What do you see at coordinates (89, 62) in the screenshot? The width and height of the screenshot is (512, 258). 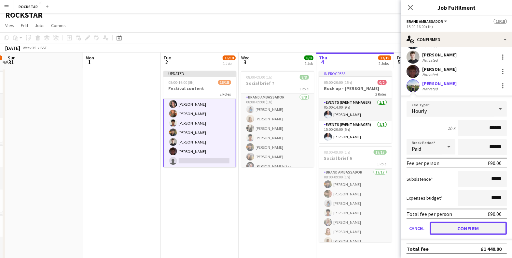 I see `span: 1` at bounding box center [89, 62].